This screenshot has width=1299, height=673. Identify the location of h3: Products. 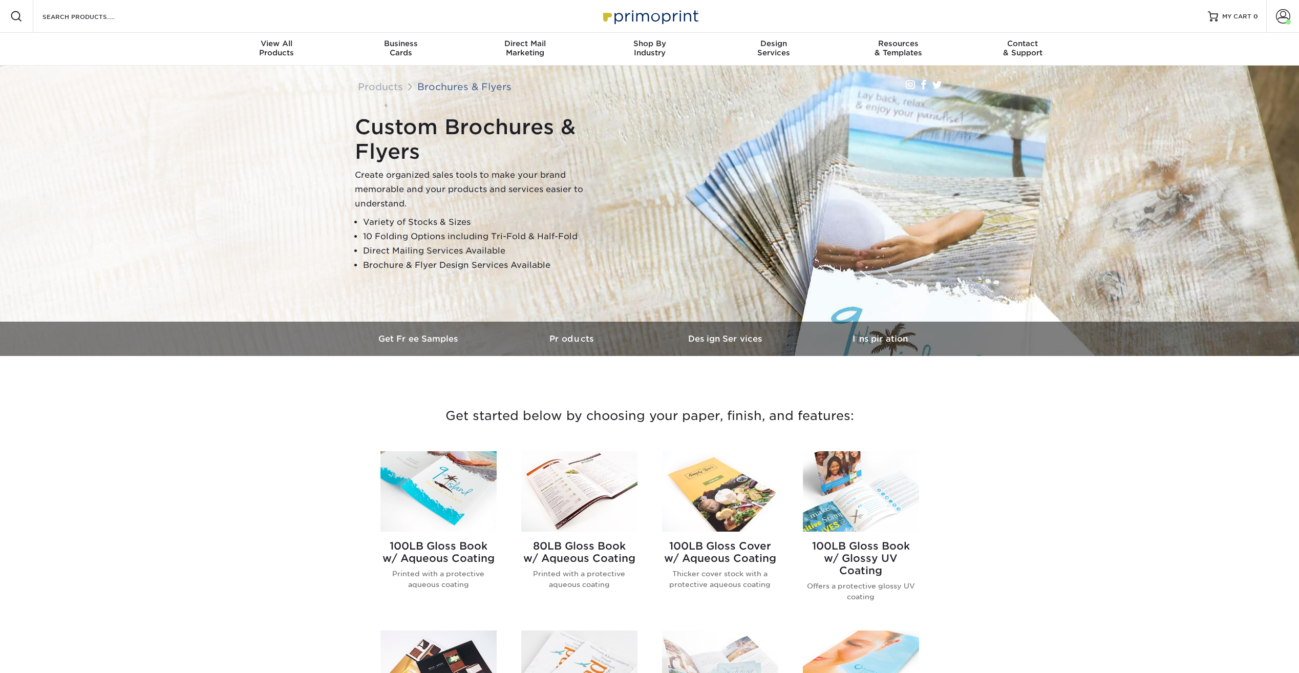
(573, 338).